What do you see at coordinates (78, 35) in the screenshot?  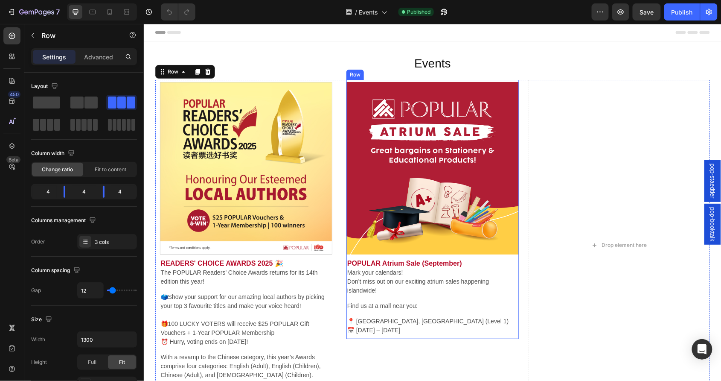 I see `p: Row` at bounding box center [78, 35].